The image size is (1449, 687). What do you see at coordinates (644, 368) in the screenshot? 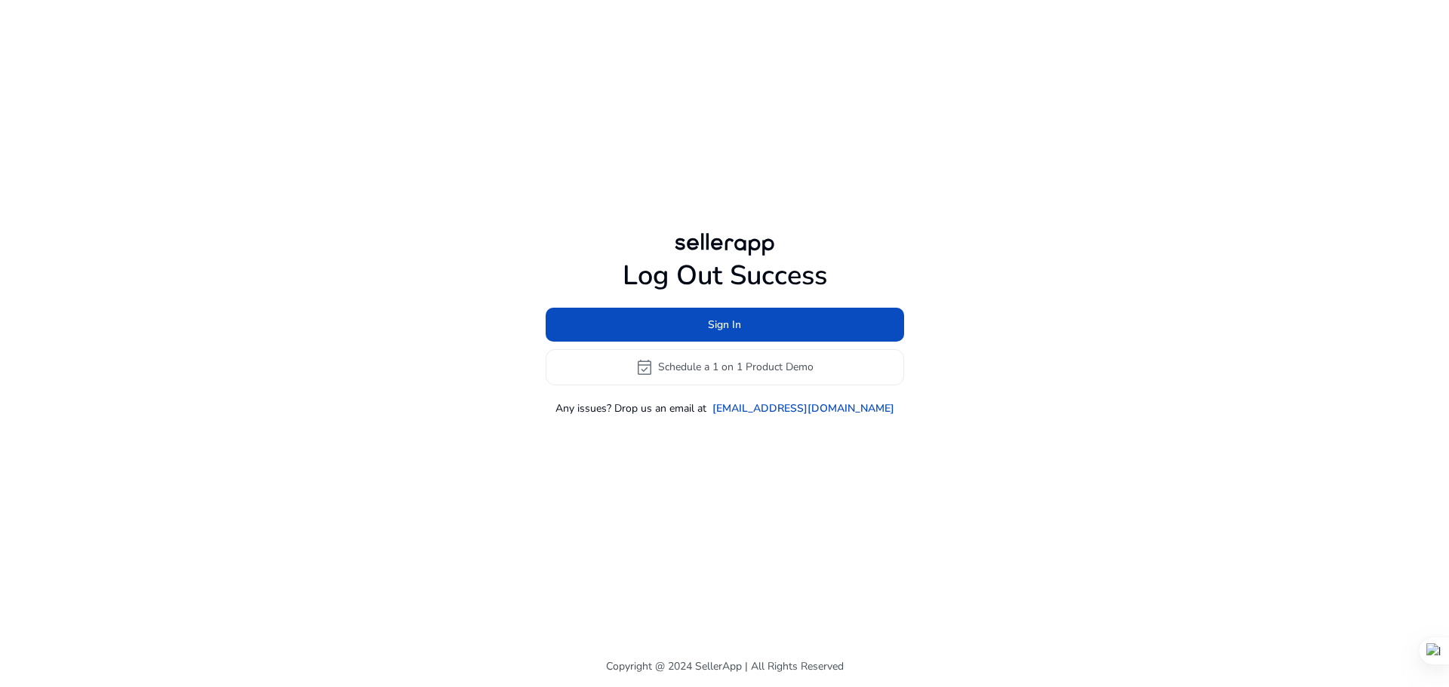
I see `span: event_available` at bounding box center [644, 368].